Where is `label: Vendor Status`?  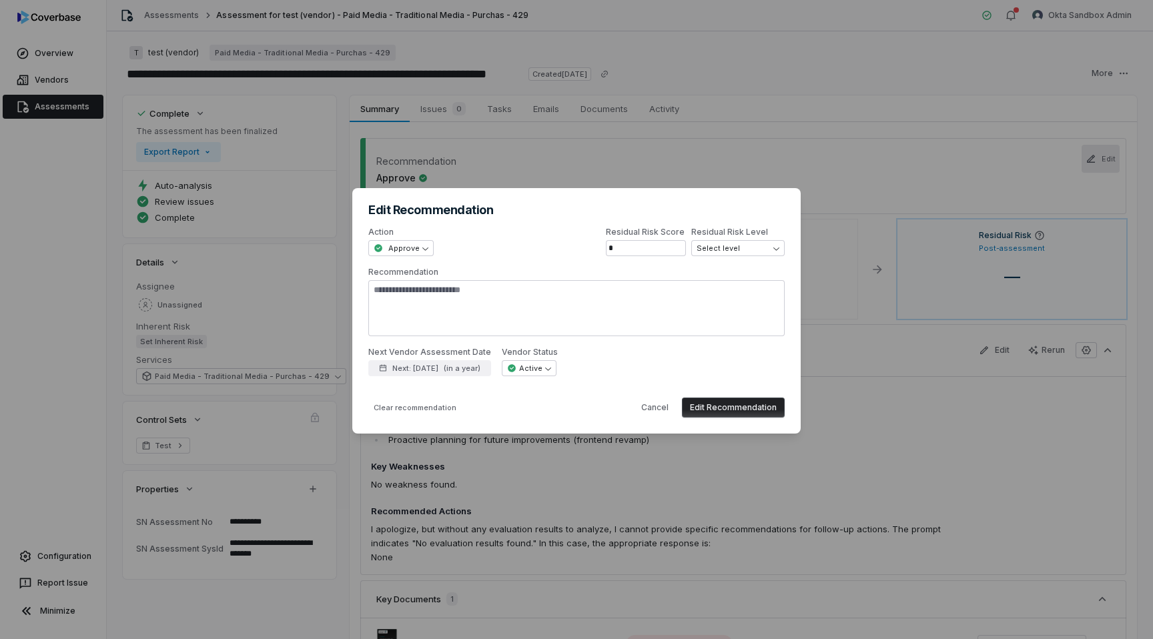
label: Vendor Status is located at coordinates (530, 352).